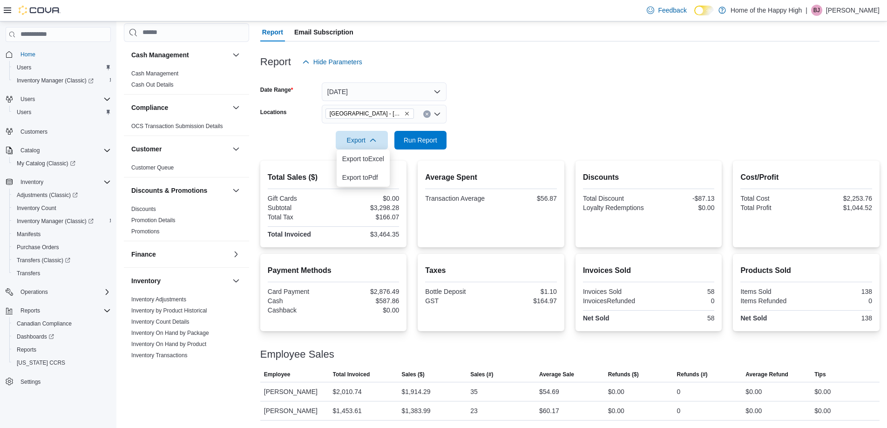 This screenshot has height=428, width=887. I want to click on span: Feedback, so click(672, 10).